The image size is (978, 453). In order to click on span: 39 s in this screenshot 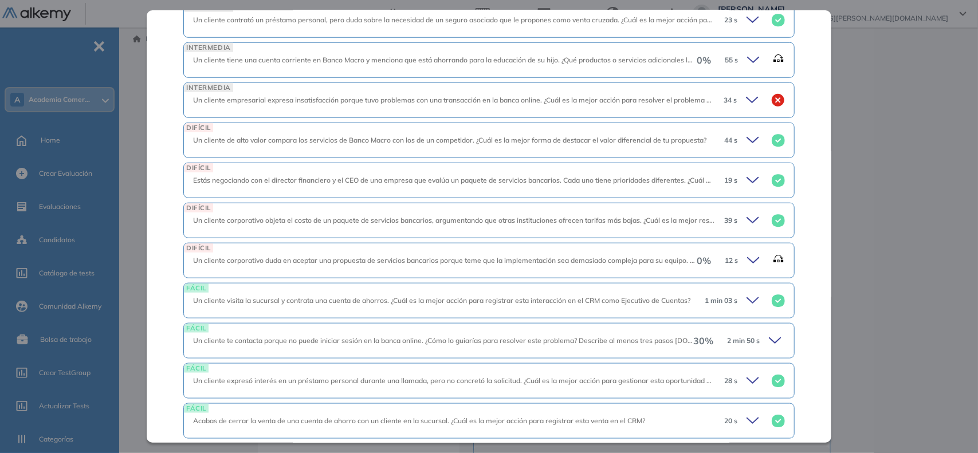, I will do `click(731, 221)`.